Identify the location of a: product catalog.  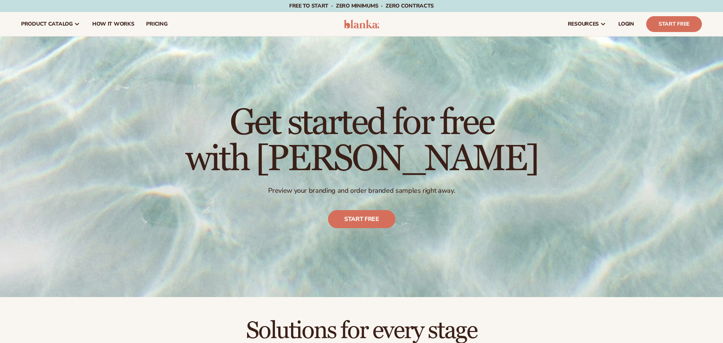
(50, 24).